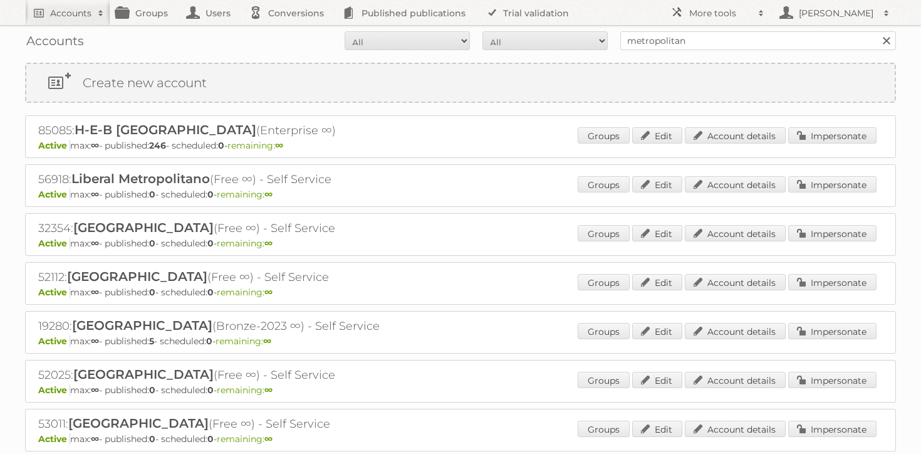 Image resolution: width=921 pixels, height=454 pixels. Describe the element at coordinates (461, 83) in the screenshot. I see `a: Create new account` at that location.